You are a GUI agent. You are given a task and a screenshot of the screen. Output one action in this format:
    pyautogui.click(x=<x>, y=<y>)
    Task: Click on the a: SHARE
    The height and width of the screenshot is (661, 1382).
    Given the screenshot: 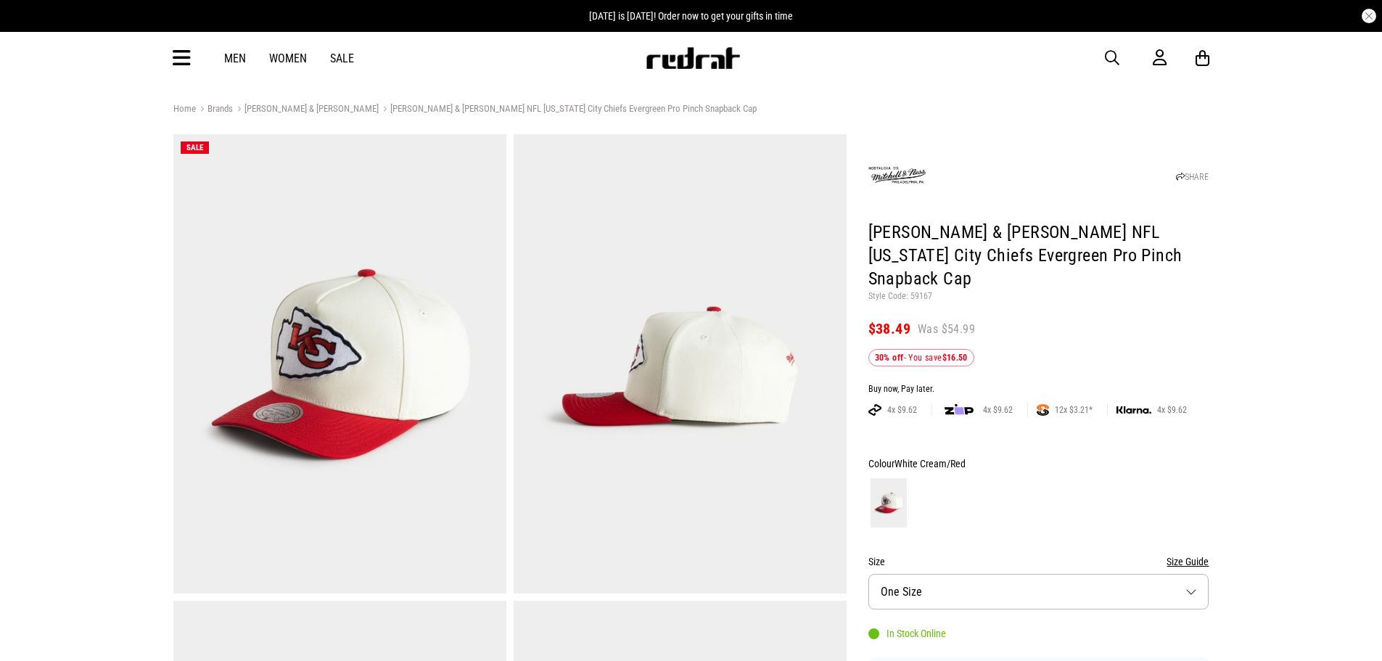 What is the action you would take?
    pyautogui.click(x=1192, y=177)
    